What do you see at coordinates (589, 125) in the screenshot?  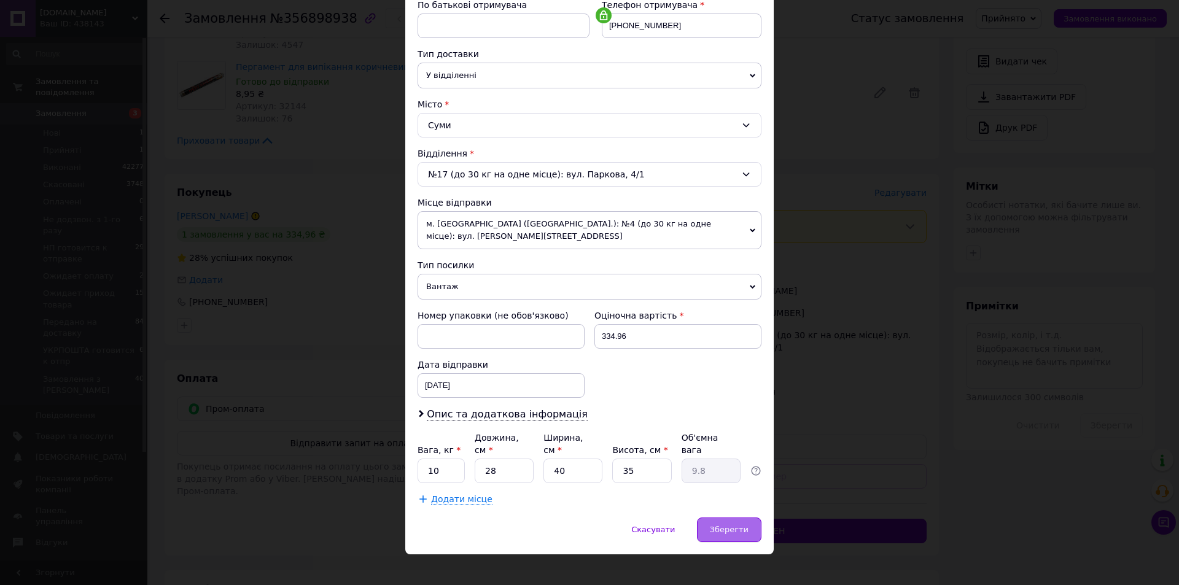 I see `div: Суми` at bounding box center [589, 125].